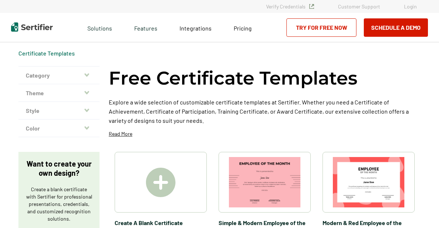  I want to click on span: Features, so click(145, 27).